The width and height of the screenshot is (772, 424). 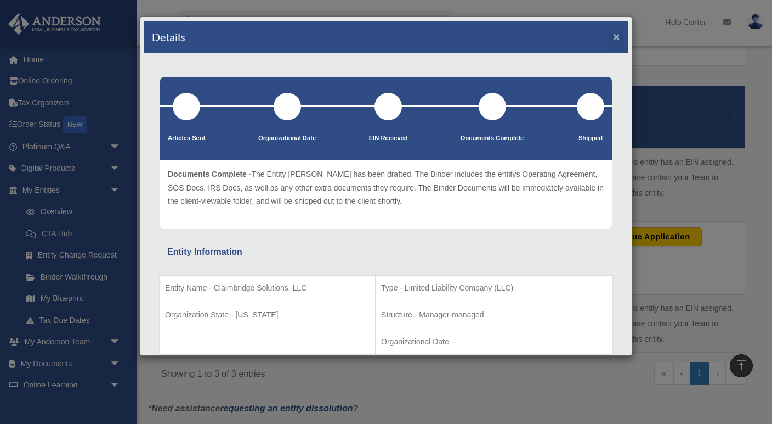 What do you see at coordinates (591, 138) in the screenshot?
I see `p: Shipped` at bounding box center [591, 138].